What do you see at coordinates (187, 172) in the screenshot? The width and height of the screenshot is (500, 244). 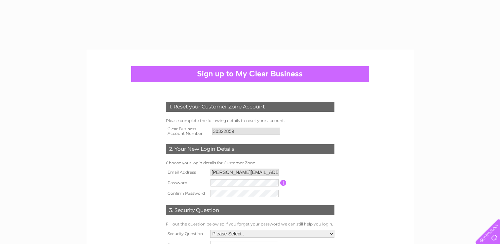 I see `th: Email Address` at bounding box center [187, 172].